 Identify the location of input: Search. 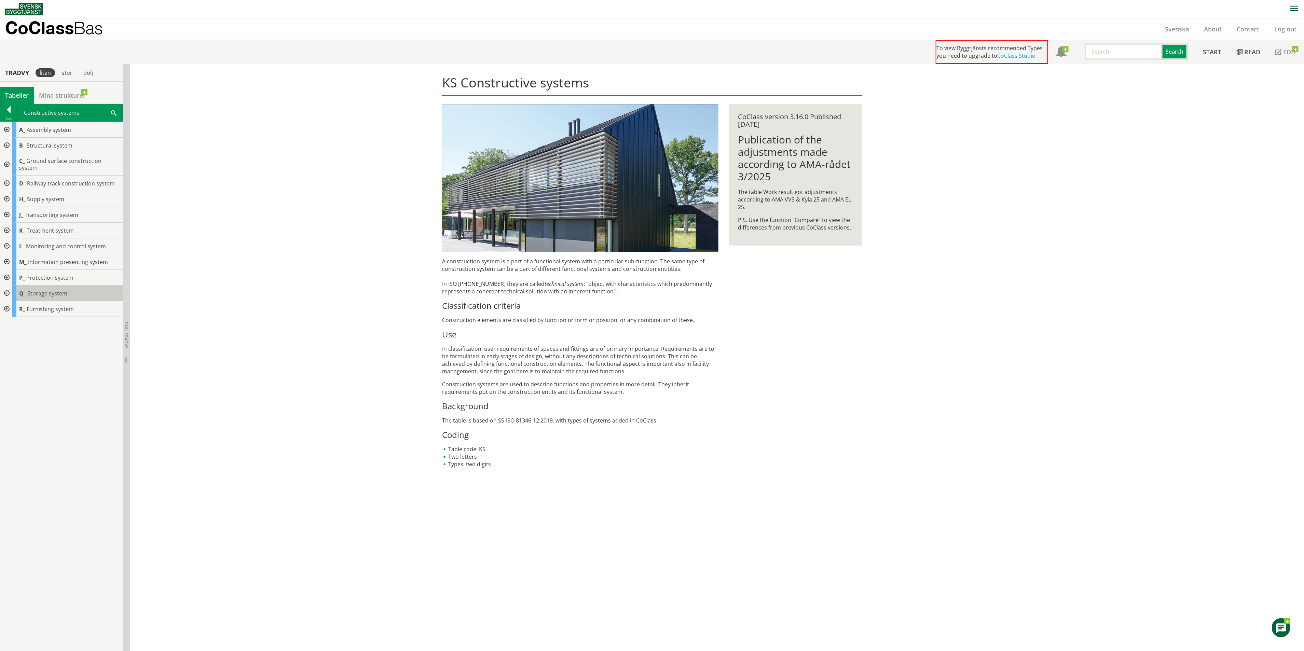
(1123, 52).